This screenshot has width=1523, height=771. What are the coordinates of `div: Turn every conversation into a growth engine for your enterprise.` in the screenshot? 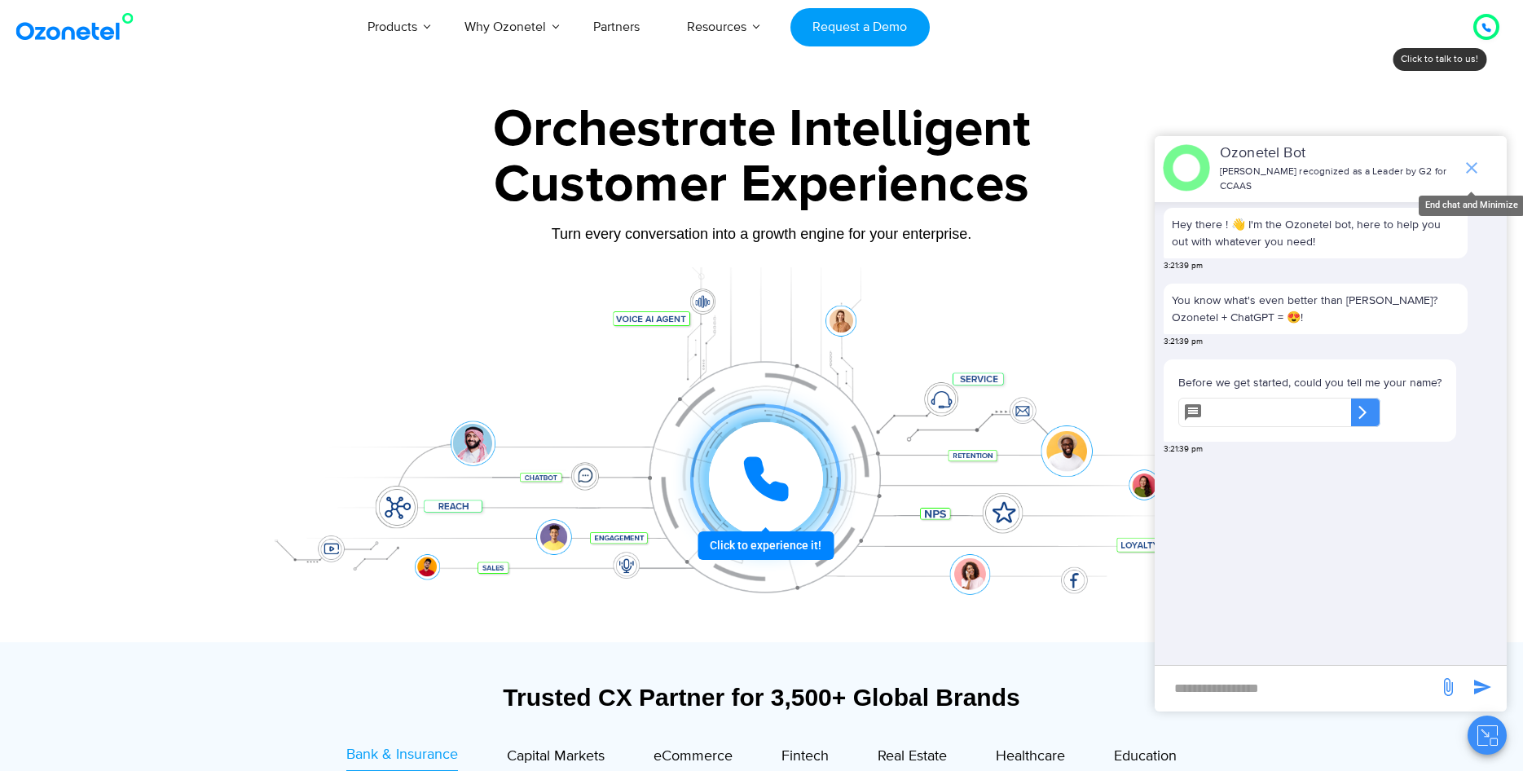 It's located at (762, 234).